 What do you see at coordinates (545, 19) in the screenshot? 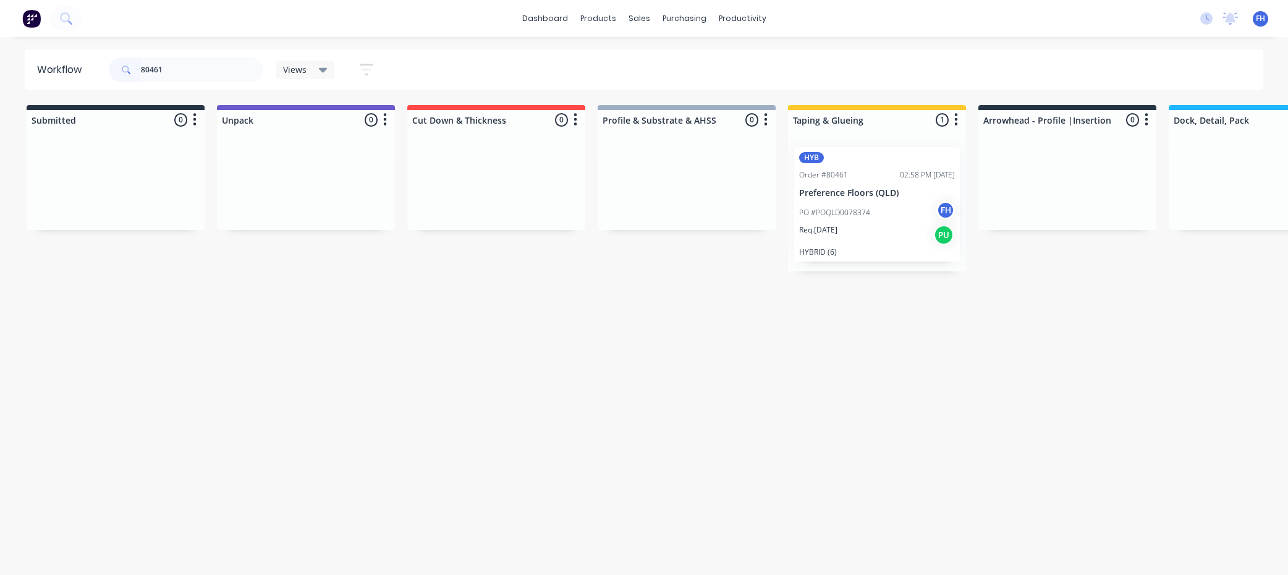
I see `a: dashboard` at bounding box center [545, 19].